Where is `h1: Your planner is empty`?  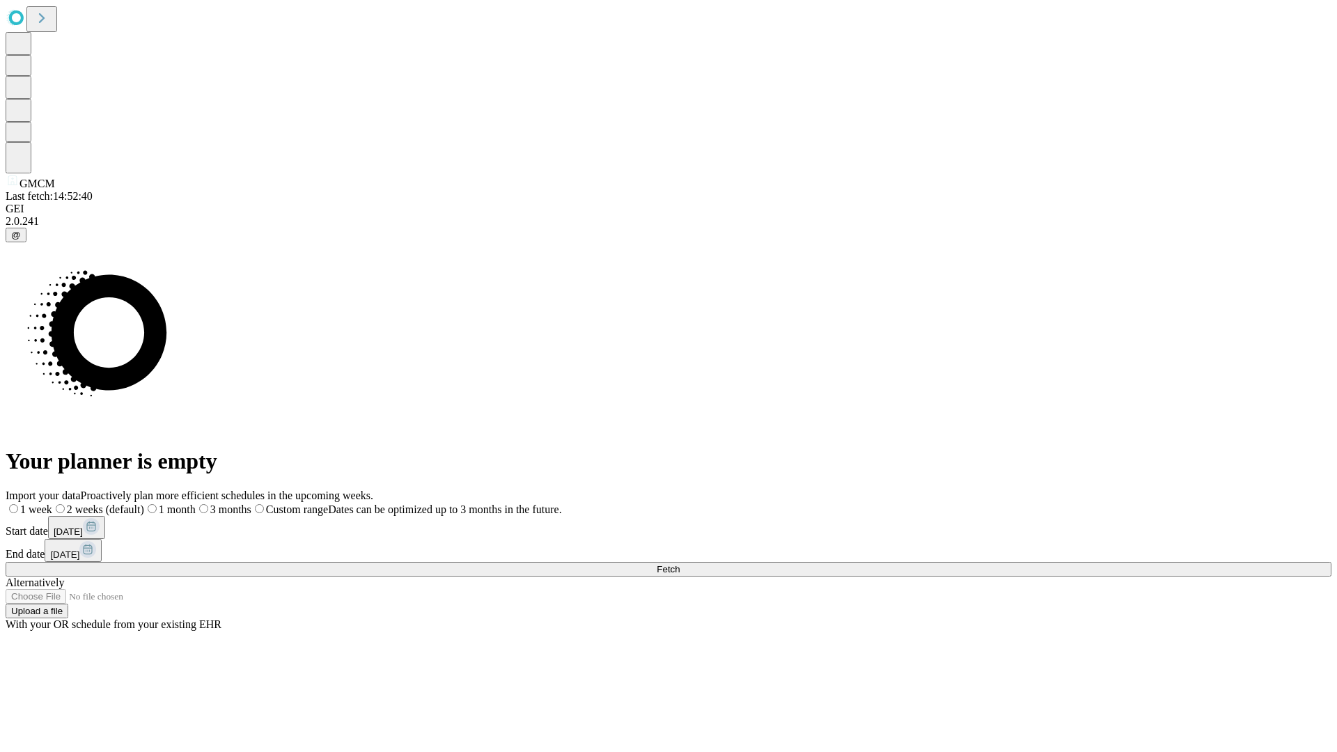
h1: Your planner is empty is located at coordinates (669, 461).